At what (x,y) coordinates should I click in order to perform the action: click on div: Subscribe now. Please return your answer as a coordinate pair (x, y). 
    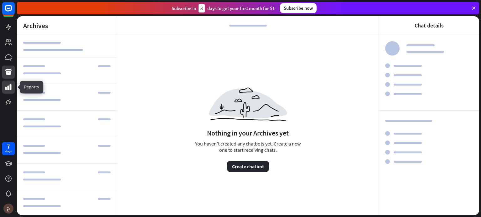
    Looking at the image, I should click on (298, 8).